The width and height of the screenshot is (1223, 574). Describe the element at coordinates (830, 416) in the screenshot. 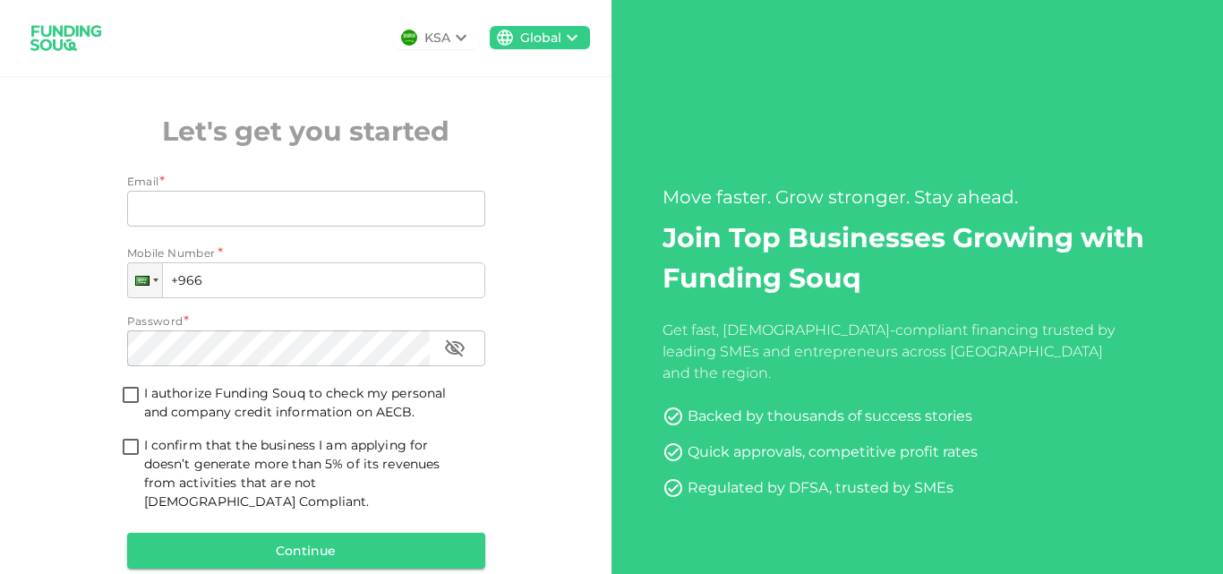

I see `div: Backed by thousands of success stories` at that location.